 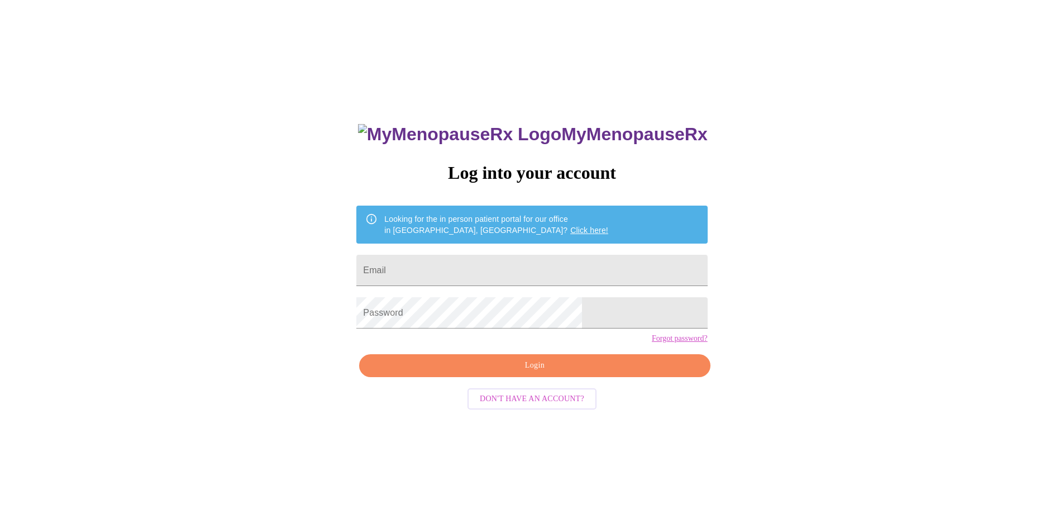 I want to click on a: Forgot password?, so click(x=680, y=339).